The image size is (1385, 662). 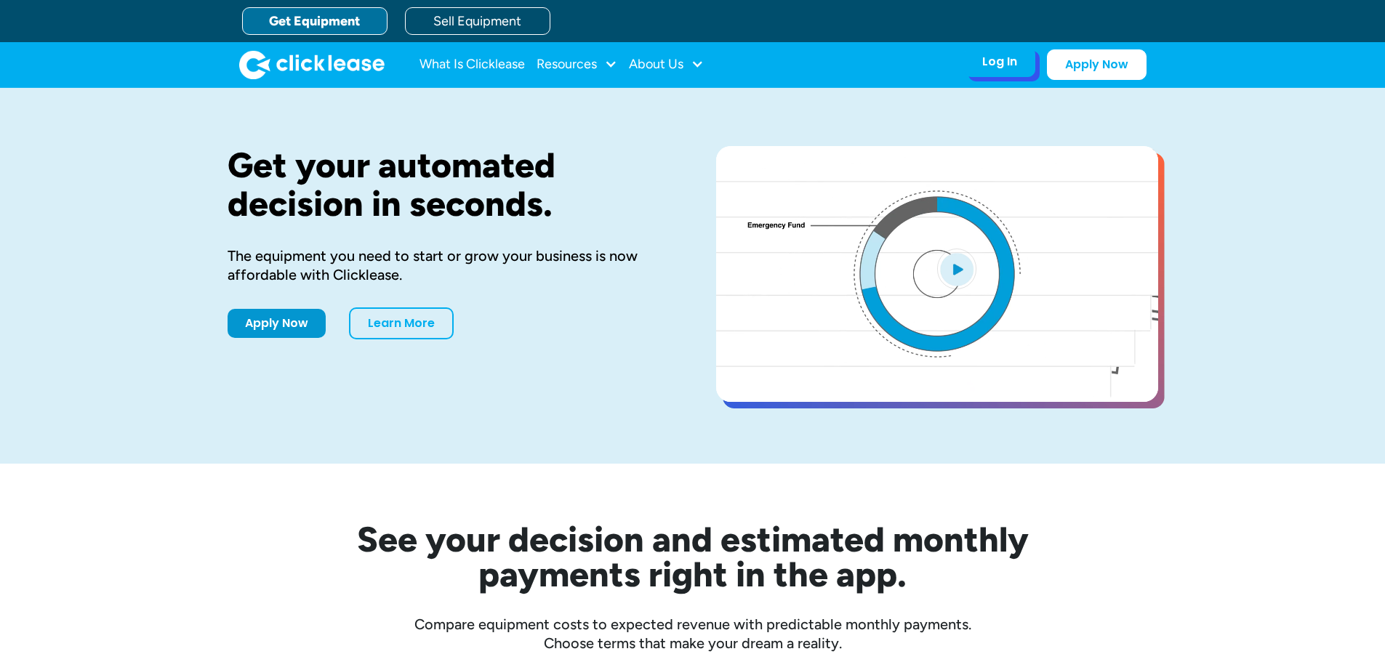 I want to click on a: Get Equipment, so click(x=315, y=21).